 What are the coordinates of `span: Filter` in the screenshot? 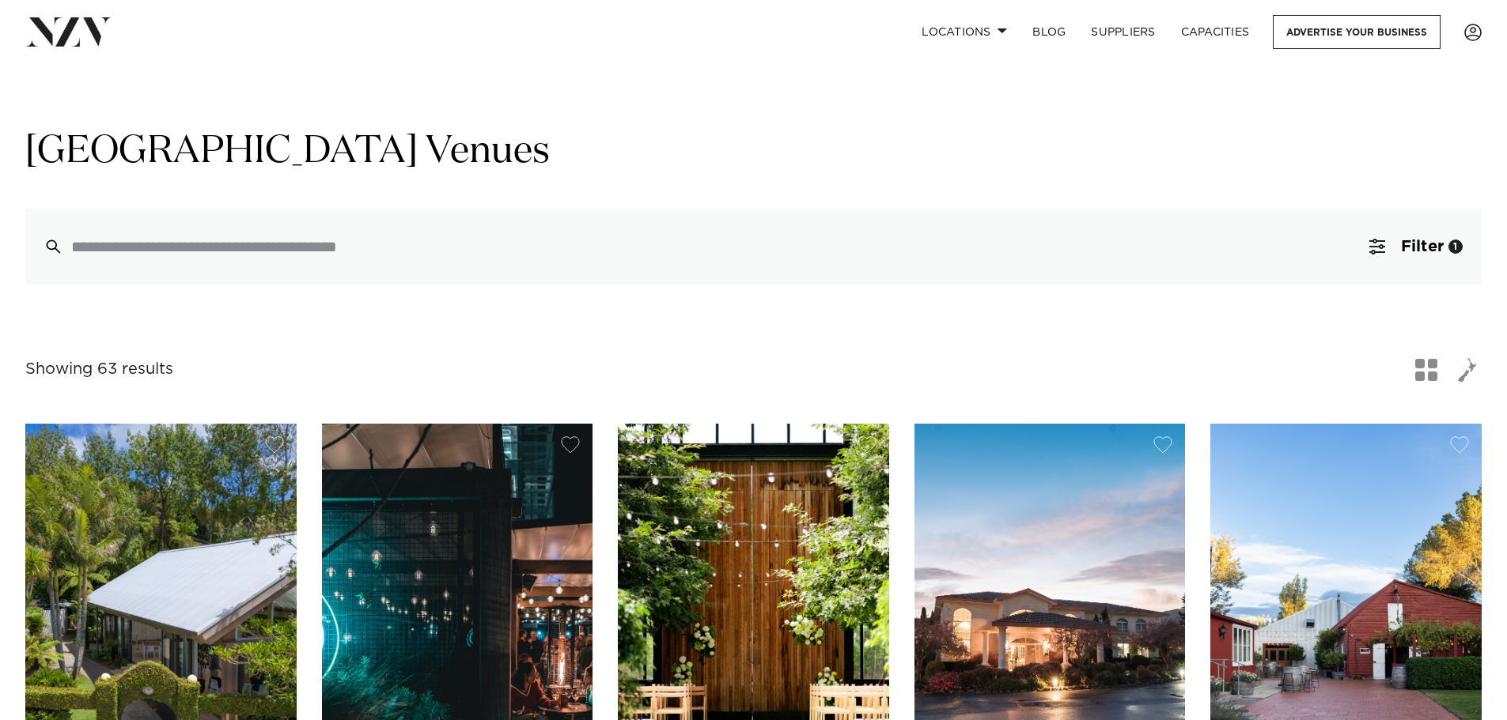 It's located at (1422, 247).